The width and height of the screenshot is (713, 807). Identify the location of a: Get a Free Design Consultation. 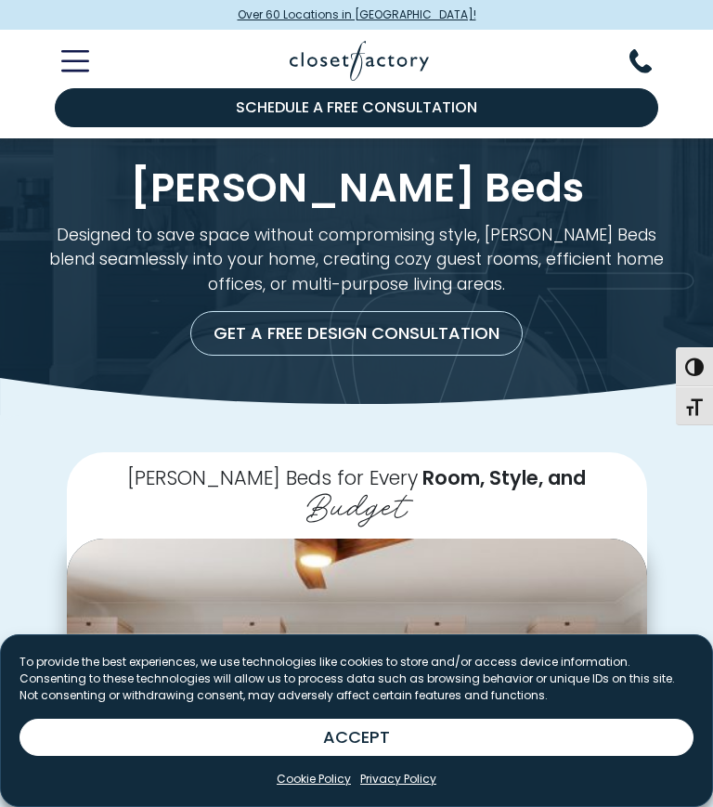
(357, 333).